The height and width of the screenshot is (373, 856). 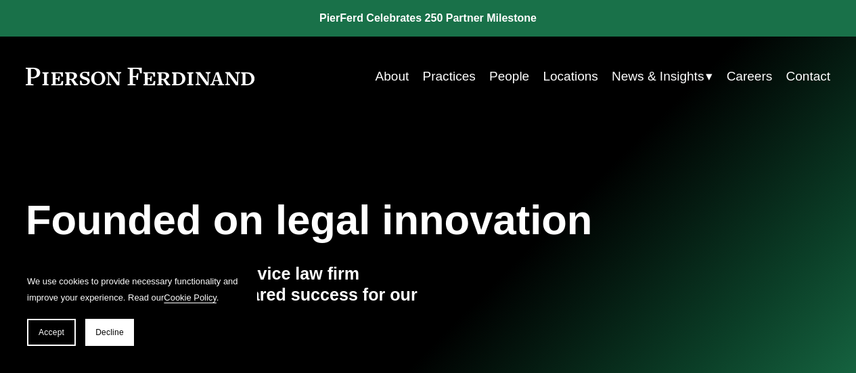 What do you see at coordinates (509, 76) in the screenshot?
I see `a: People` at bounding box center [509, 76].